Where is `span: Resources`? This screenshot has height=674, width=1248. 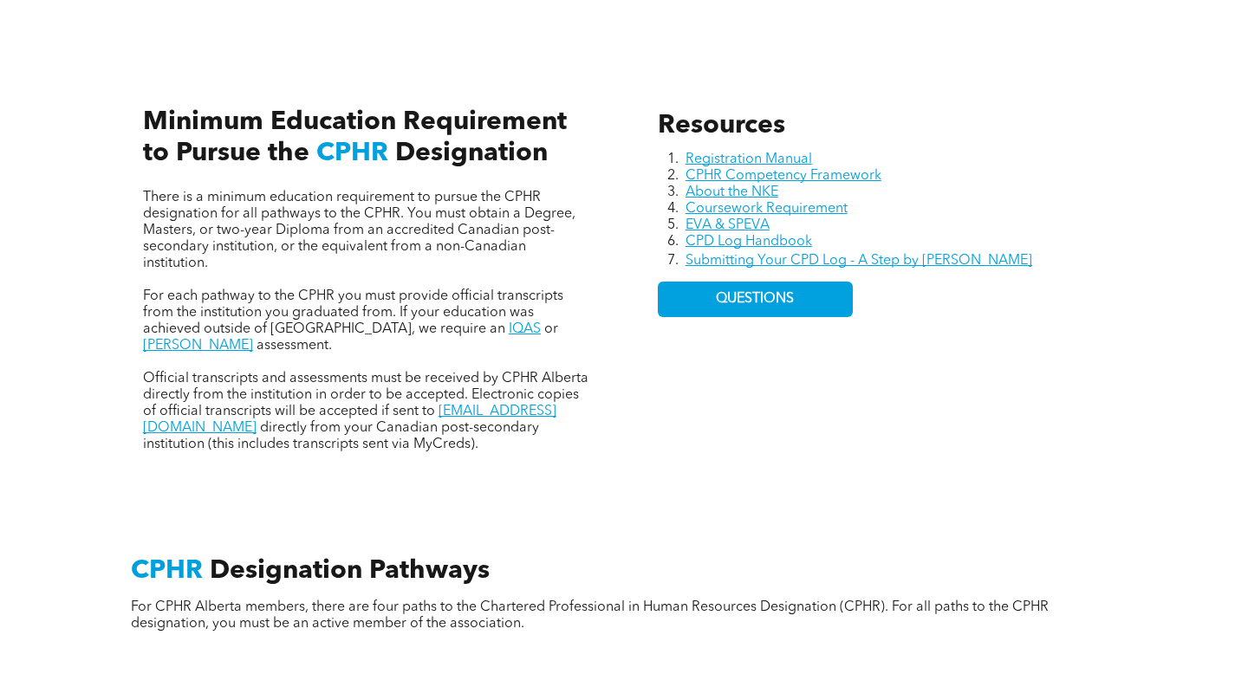
span: Resources is located at coordinates (721, 126).